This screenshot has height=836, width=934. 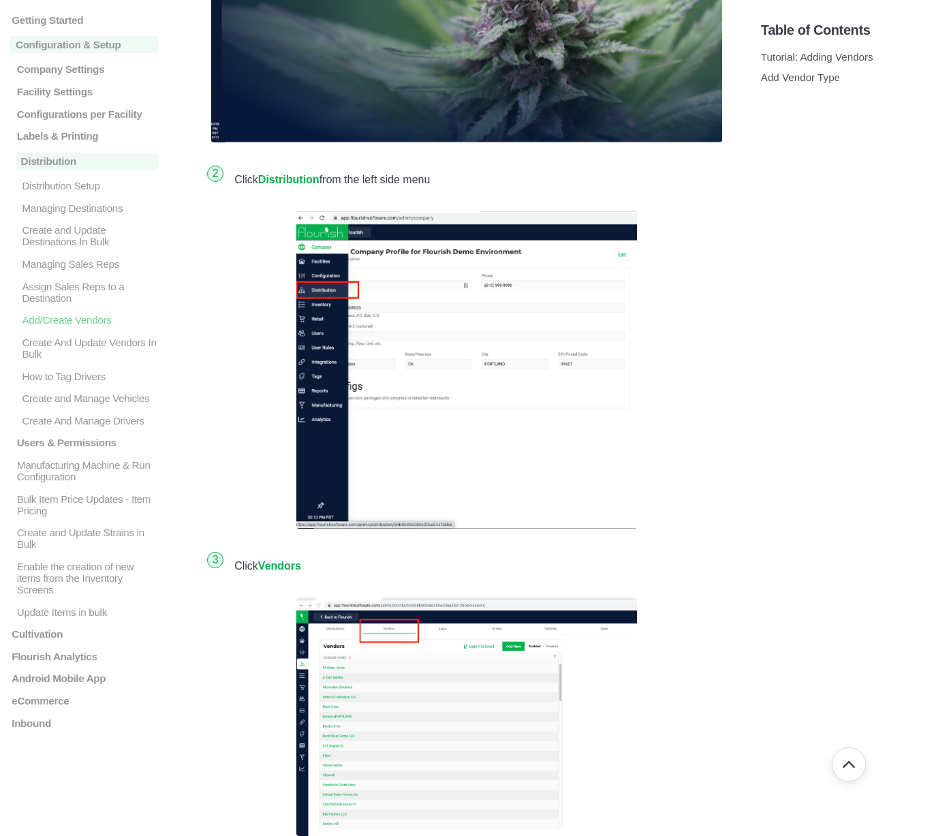 I want to click on p: Flourish Analytics, so click(x=84, y=655).